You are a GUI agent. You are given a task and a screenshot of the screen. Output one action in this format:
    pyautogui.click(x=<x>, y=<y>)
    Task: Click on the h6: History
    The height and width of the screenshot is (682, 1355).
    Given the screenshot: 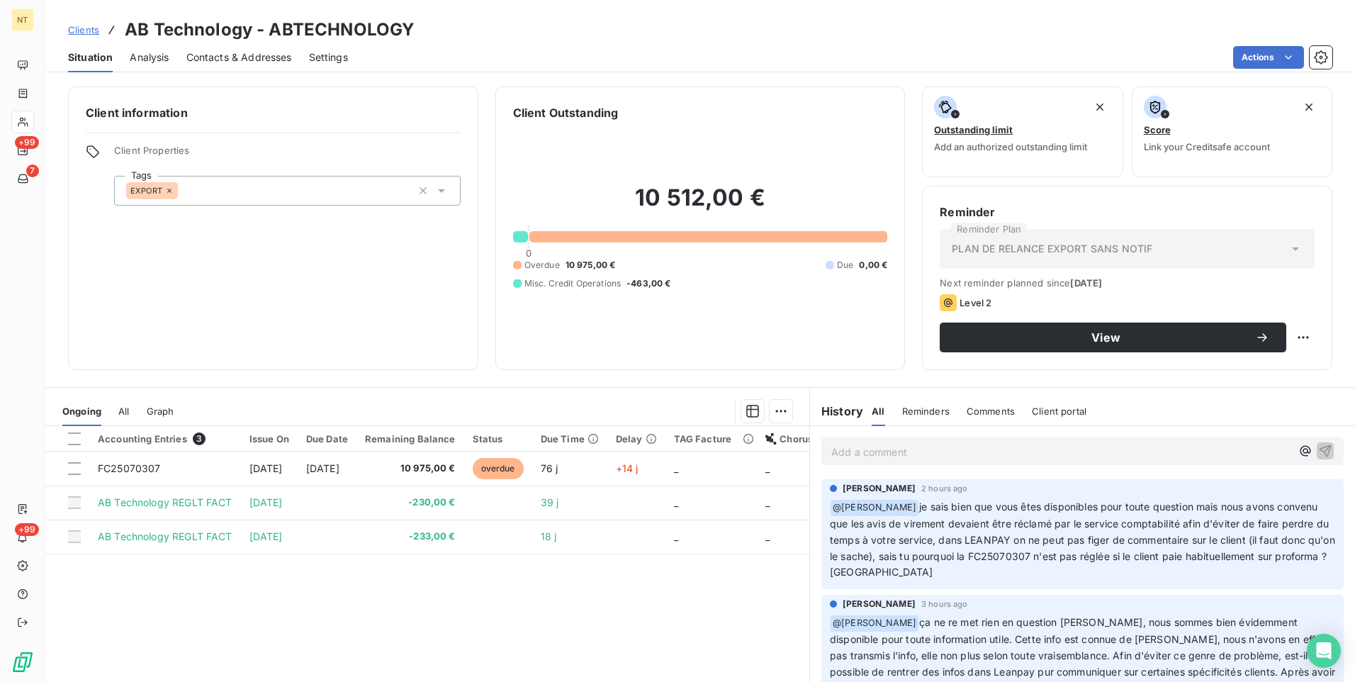 What is the action you would take?
    pyautogui.click(x=836, y=411)
    